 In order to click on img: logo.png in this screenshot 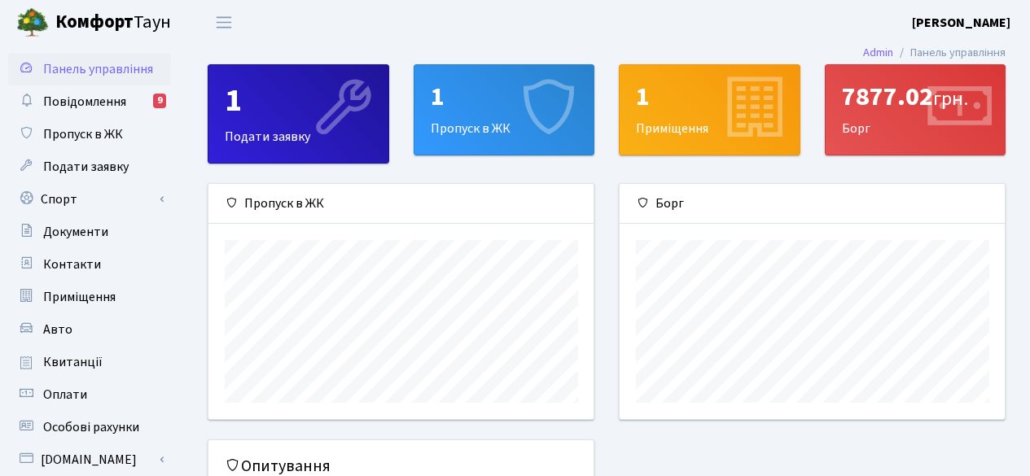, I will do `click(33, 23)`.